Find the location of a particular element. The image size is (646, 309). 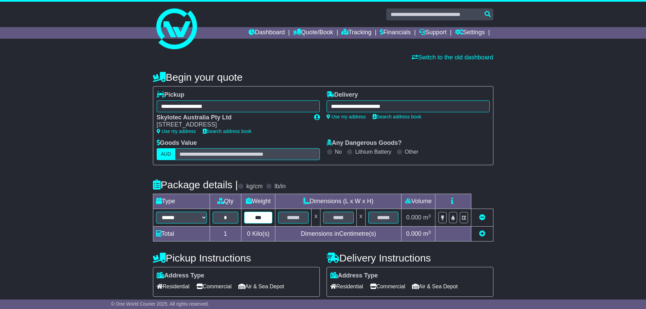

label: lb/in is located at coordinates (280, 187).